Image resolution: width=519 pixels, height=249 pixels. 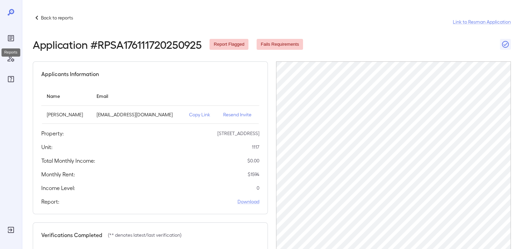 What do you see at coordinates (201, 115) in the screenshot?
I see `p: Copy Link` at bounding box center [201, 115].